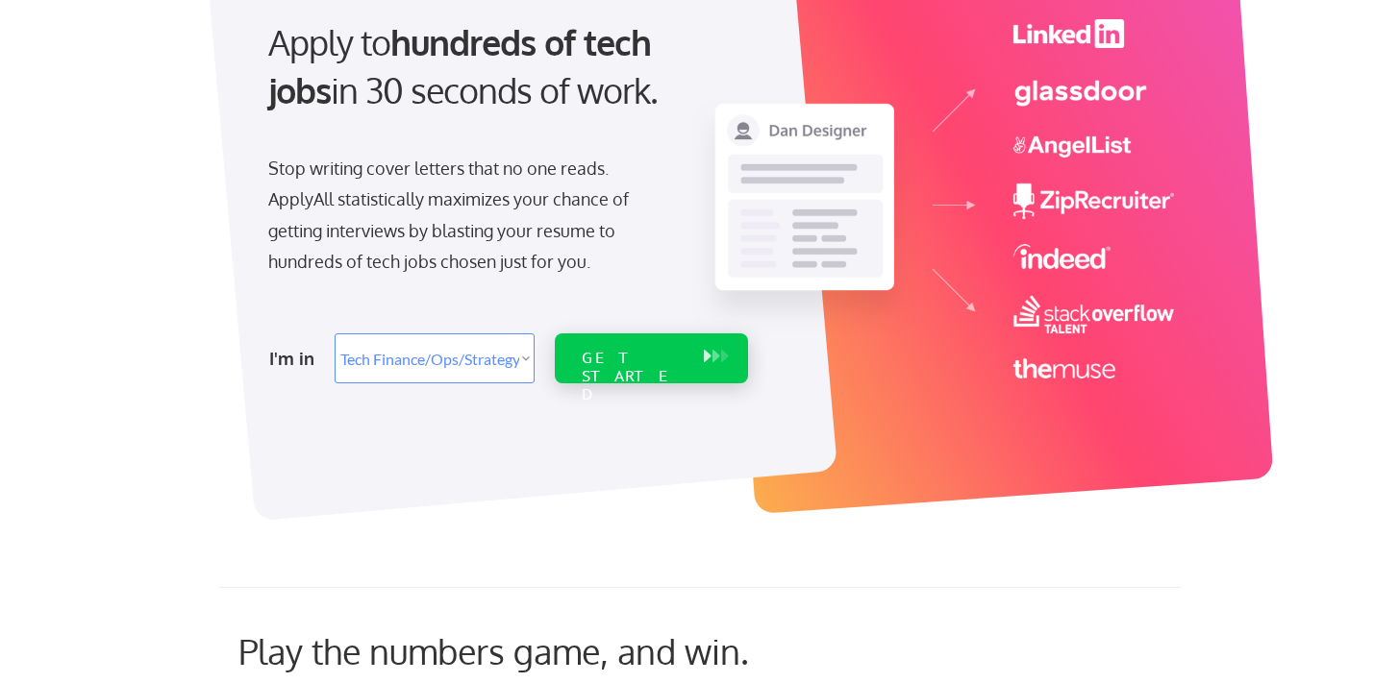 The height and width of the screenshot is (683, 1399). Describe the element at coordinates (465, 215) in the screenshot. I see `div: Stop writing cover letters that no one reads. ApplyAll statistically maximizes your chance of get...` at that location.